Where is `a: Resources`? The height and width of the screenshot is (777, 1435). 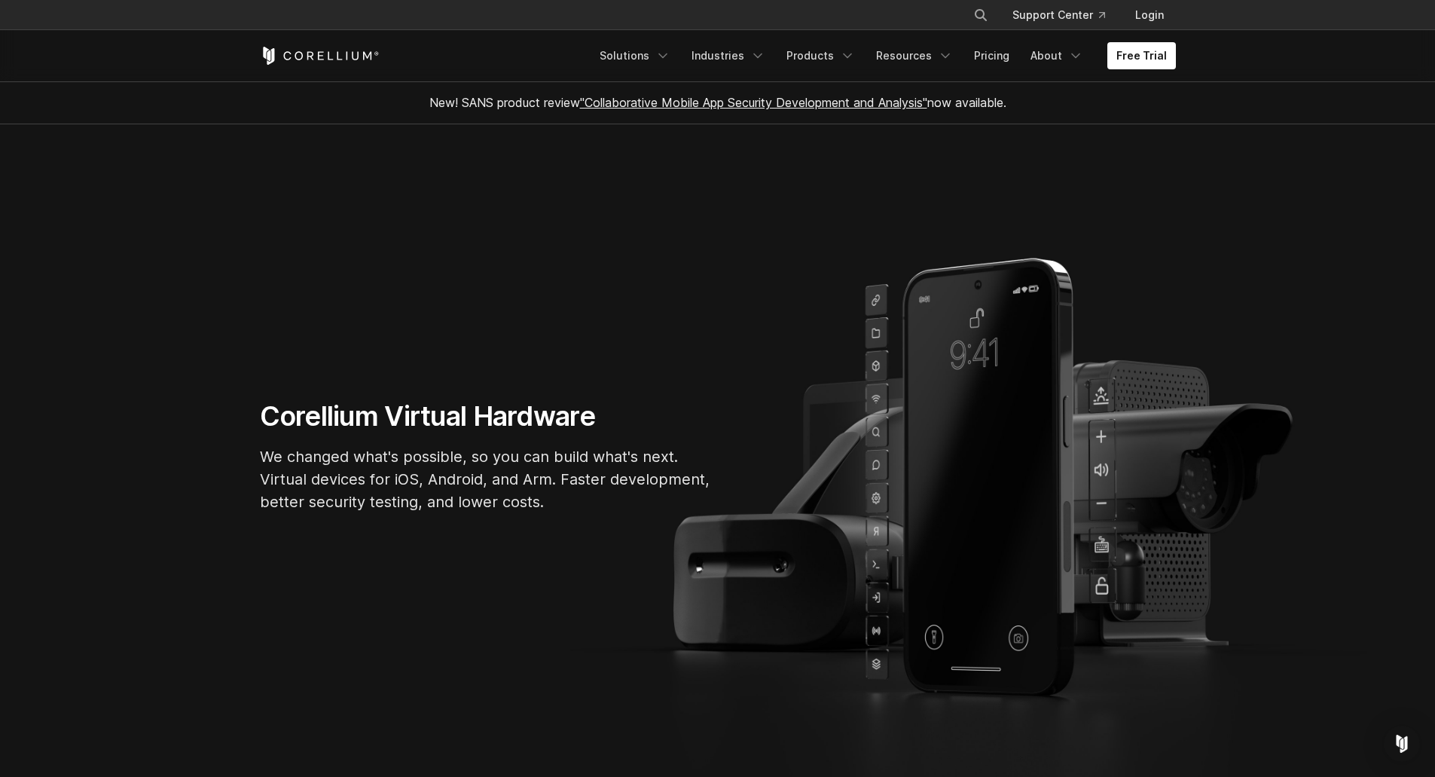
a: Resources is located at coordinates (915, 56).